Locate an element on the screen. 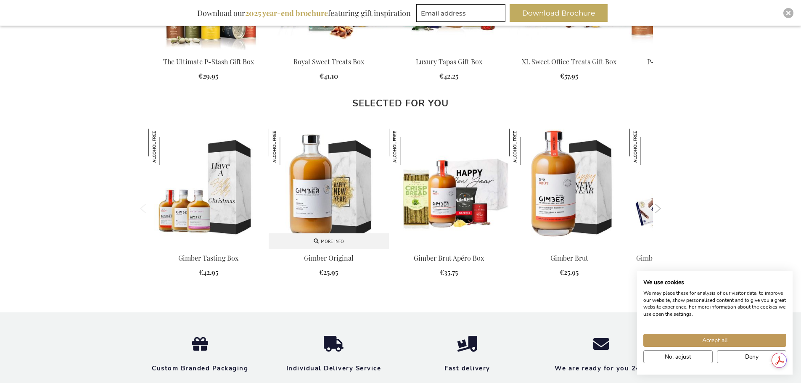 The width and height of the screenshot is (801, 383). div: Download our featuring gift inspiration is located at coordinates (304, 13).